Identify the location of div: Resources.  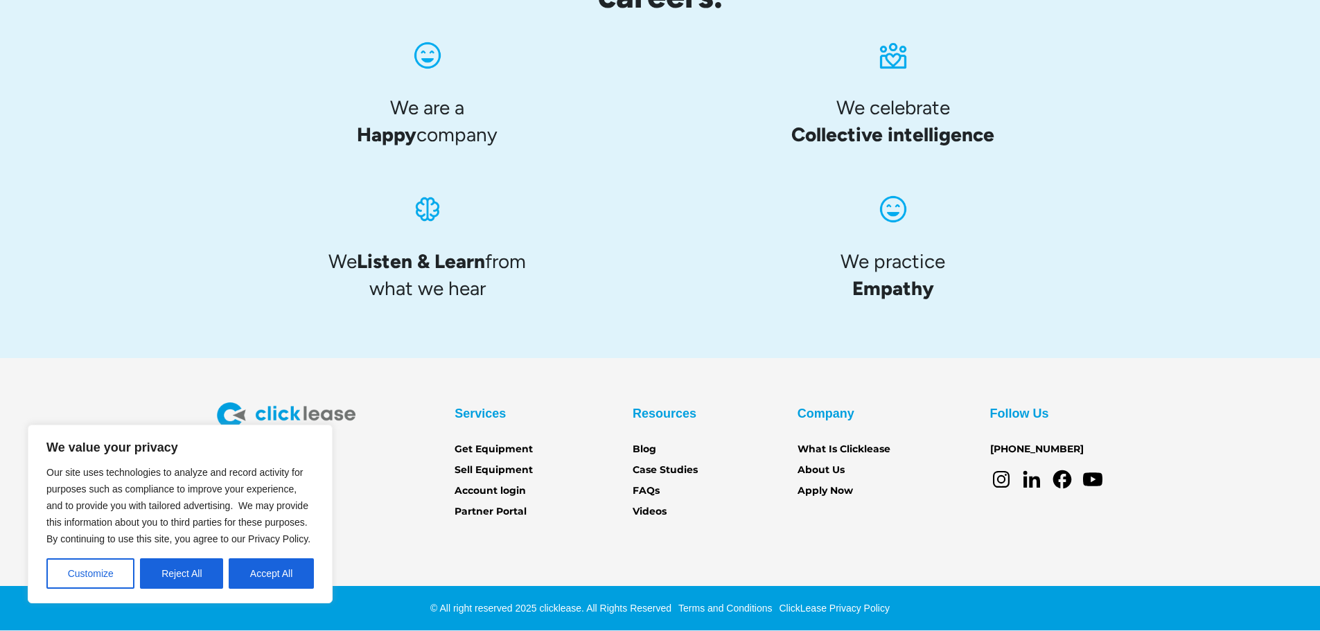
(664, 414).